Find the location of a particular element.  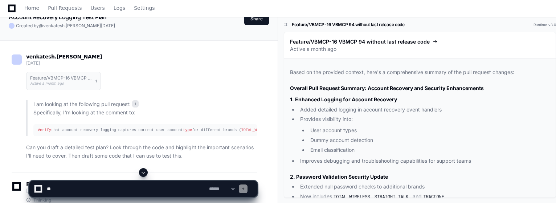

span: type is located at coordinates (187, 130).